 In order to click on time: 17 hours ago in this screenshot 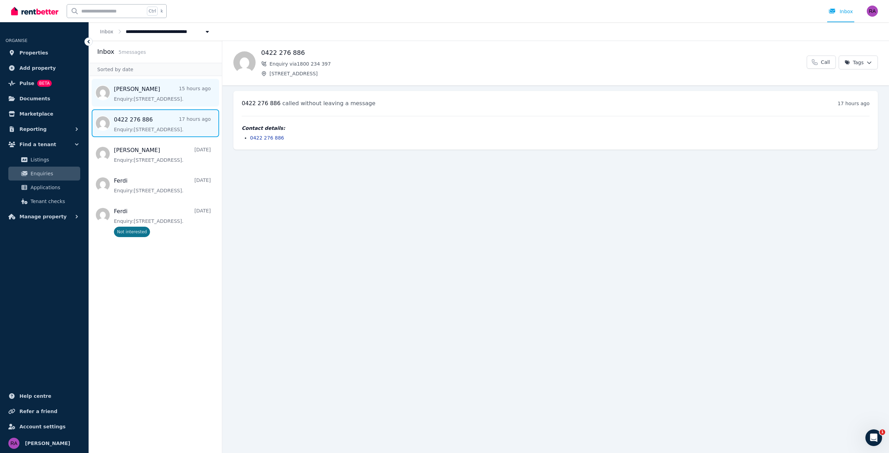, I will do `click(854, 103)`.